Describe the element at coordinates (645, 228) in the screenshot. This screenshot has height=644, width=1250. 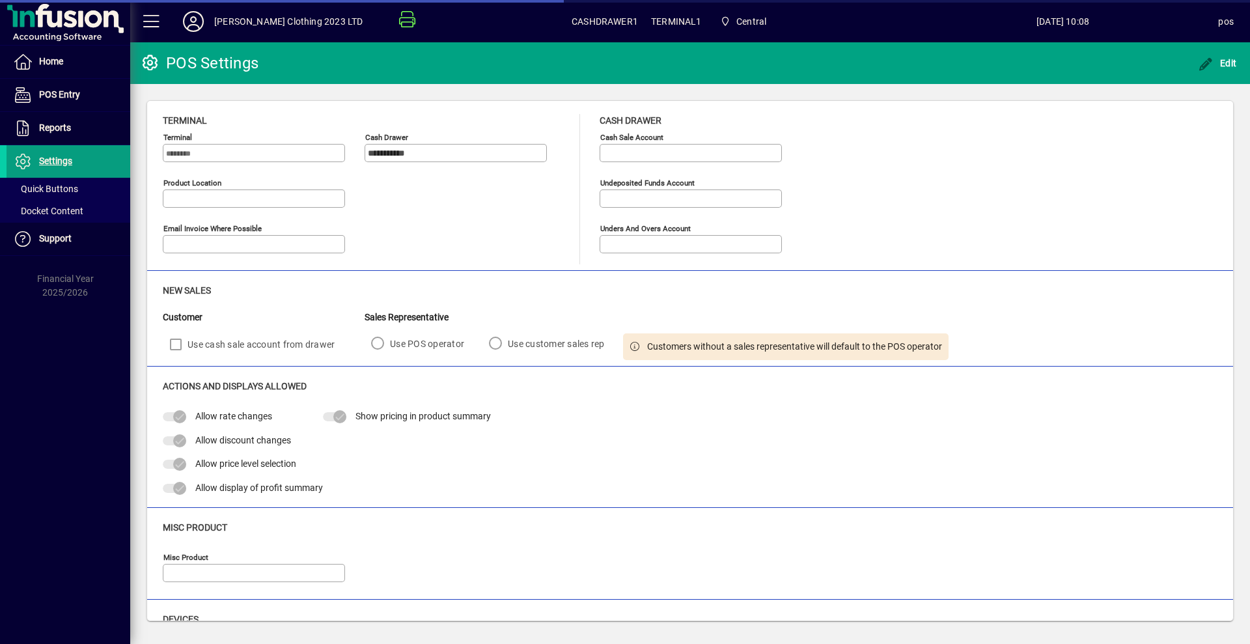
I see `mat-label: Unders and Overs Account` at that location.